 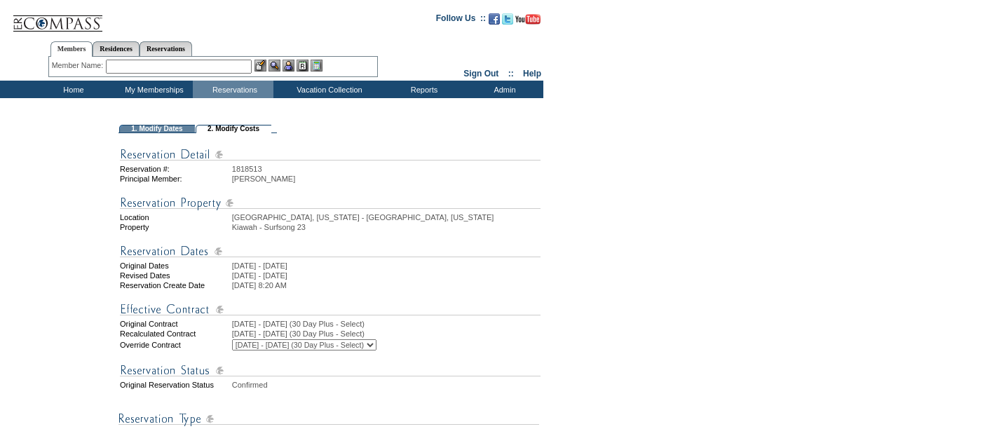 I want to click on td: Reports, so click(x=422, y=89).